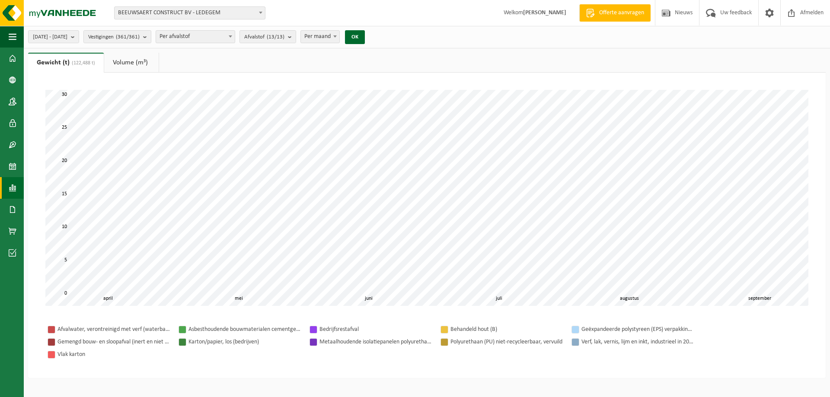 The width and height of the screenshot is (830, 397). I want to click on div: Vlak karton, so click(114, 354).